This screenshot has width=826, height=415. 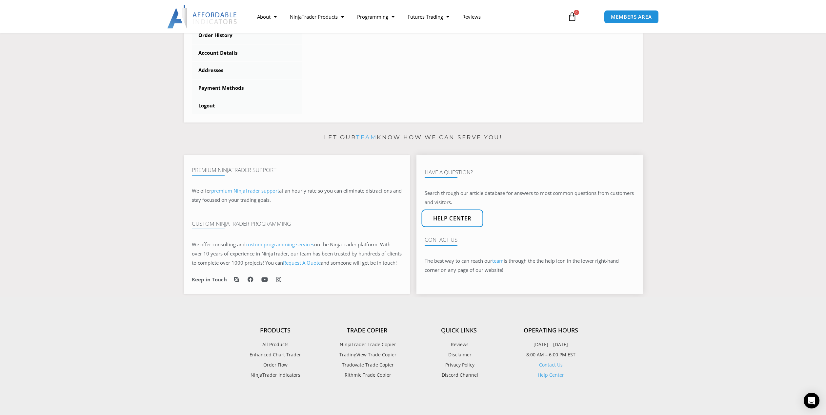 What do you see at coordinates (631, 17) in the screenshot?
I see `span: MEMBERS AREA` at bounding box center [631, 17].